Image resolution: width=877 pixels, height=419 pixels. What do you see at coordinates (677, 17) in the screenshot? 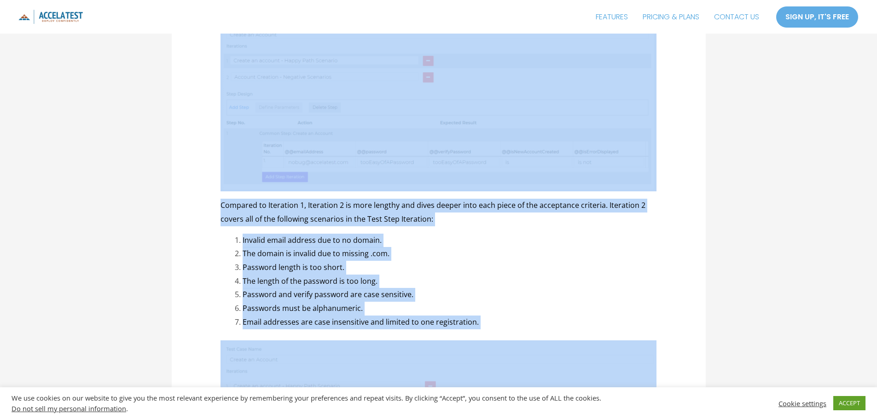
I see `nav: Site Navigation` at bounding box center [677, 17].